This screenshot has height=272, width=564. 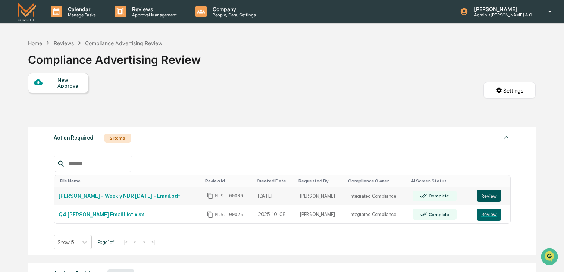 What do you see at coordinates (229, 214) in the screenshot?
I see `span: M.S.-00025` at bounding box center [229, 214].